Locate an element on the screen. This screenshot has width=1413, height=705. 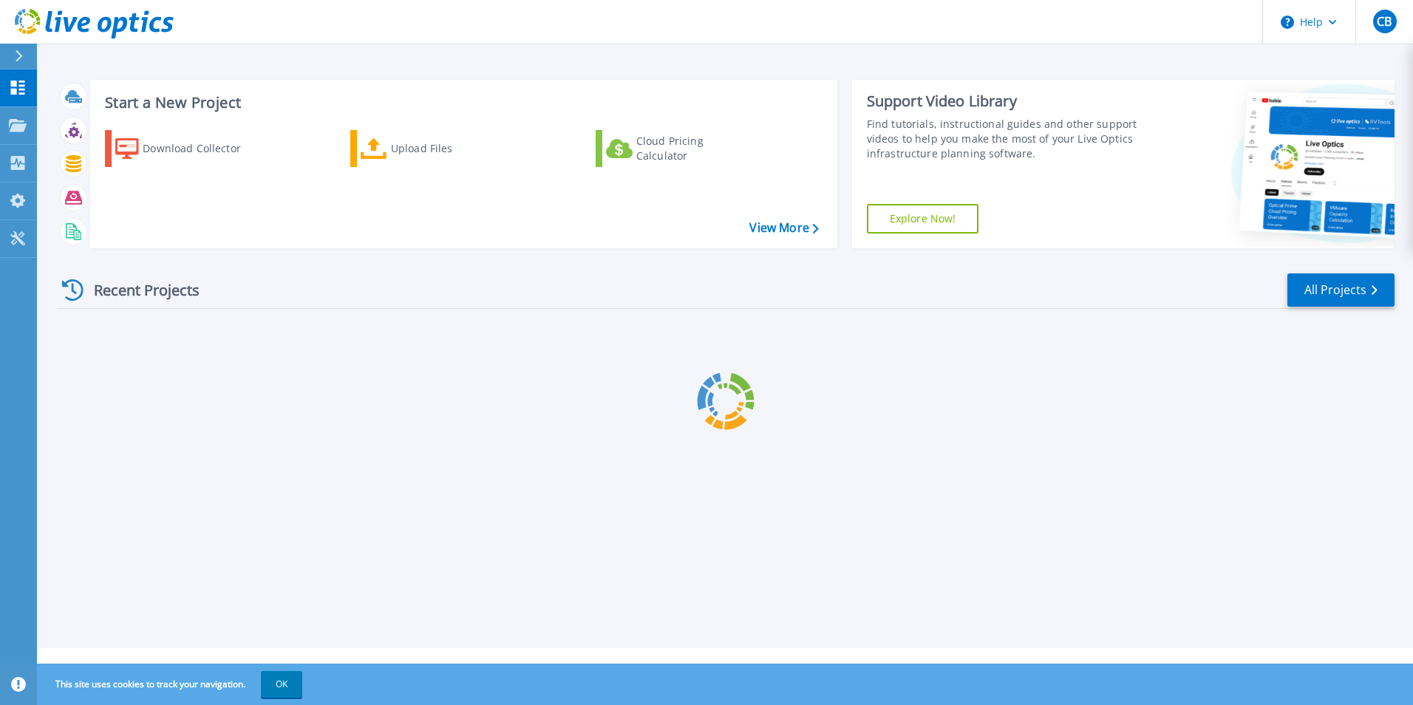
div: Upload Files is located at coordinates (450, 148).